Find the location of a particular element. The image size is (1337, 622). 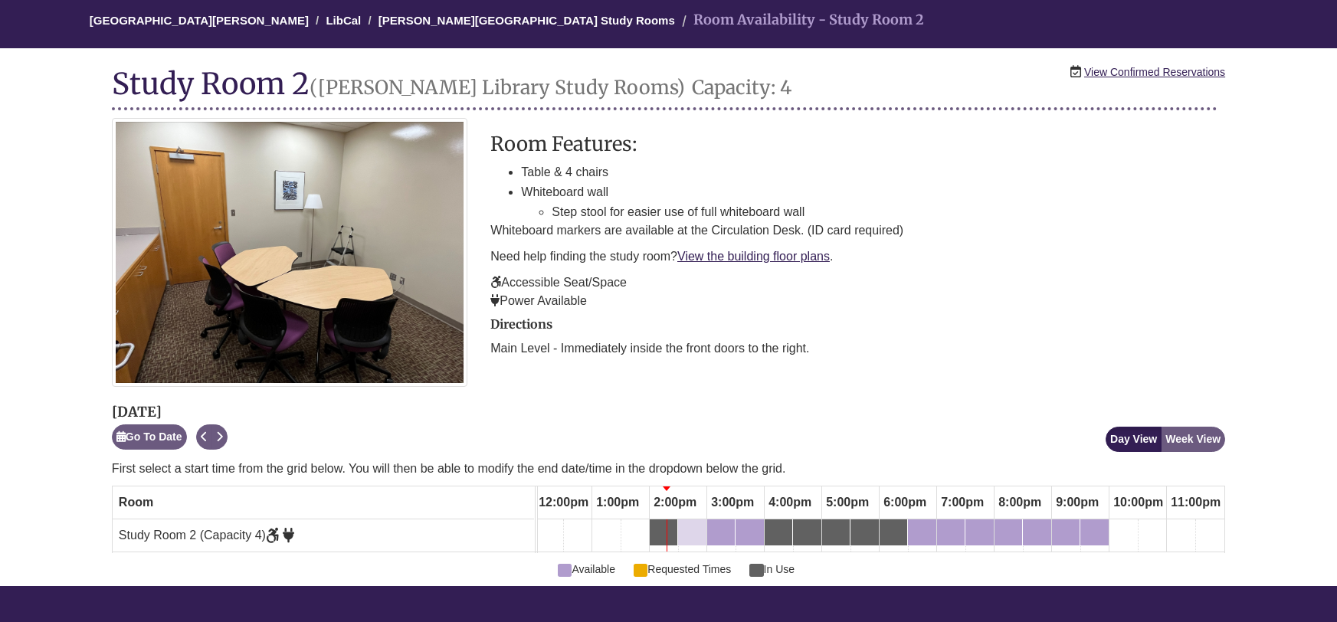

button: Week View is located at coordinates (1193, 439).